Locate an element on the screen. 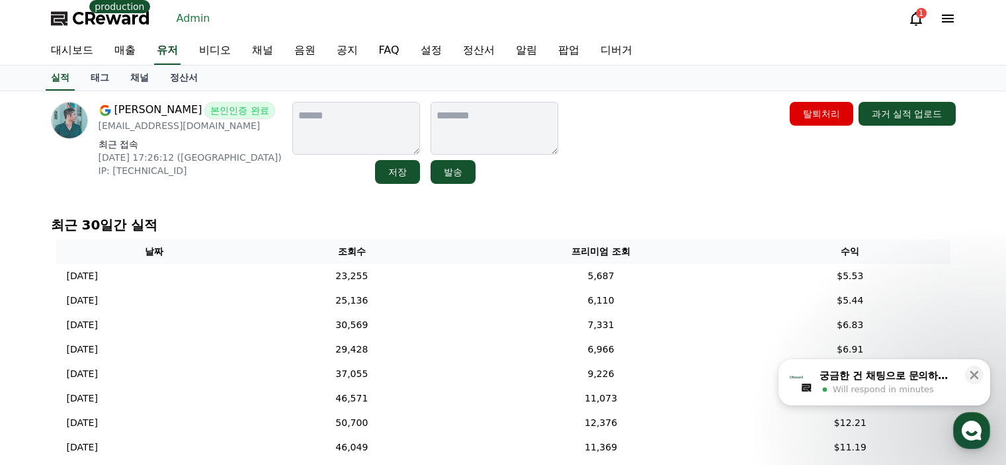 Image resolution: width=1006 pixels, height=465 pixels. td: 37,055 is located at coordinates (352, 374).